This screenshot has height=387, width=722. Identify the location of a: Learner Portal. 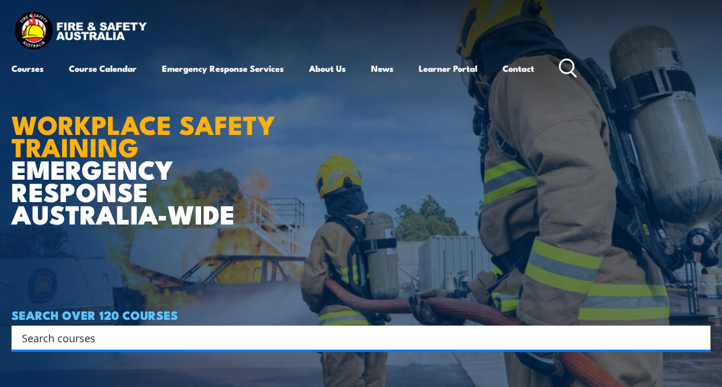
(448, 68).